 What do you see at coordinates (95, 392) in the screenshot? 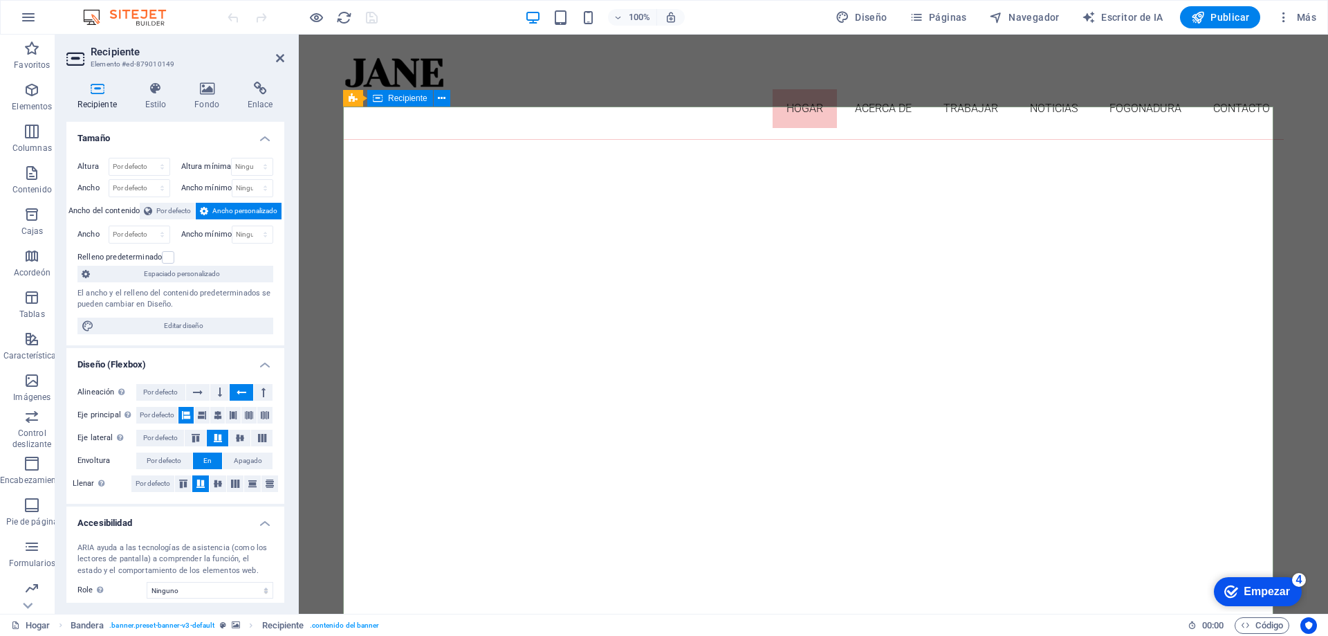
I see `font: Alineación` at bounding box center [95, 392].